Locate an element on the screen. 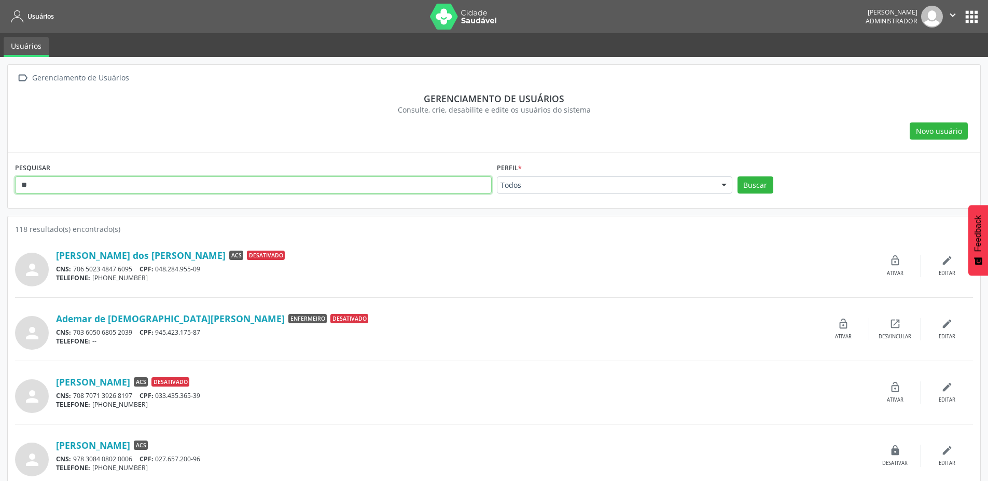  div: Gerenciamento de usuários is located at coordinates (494, 98).